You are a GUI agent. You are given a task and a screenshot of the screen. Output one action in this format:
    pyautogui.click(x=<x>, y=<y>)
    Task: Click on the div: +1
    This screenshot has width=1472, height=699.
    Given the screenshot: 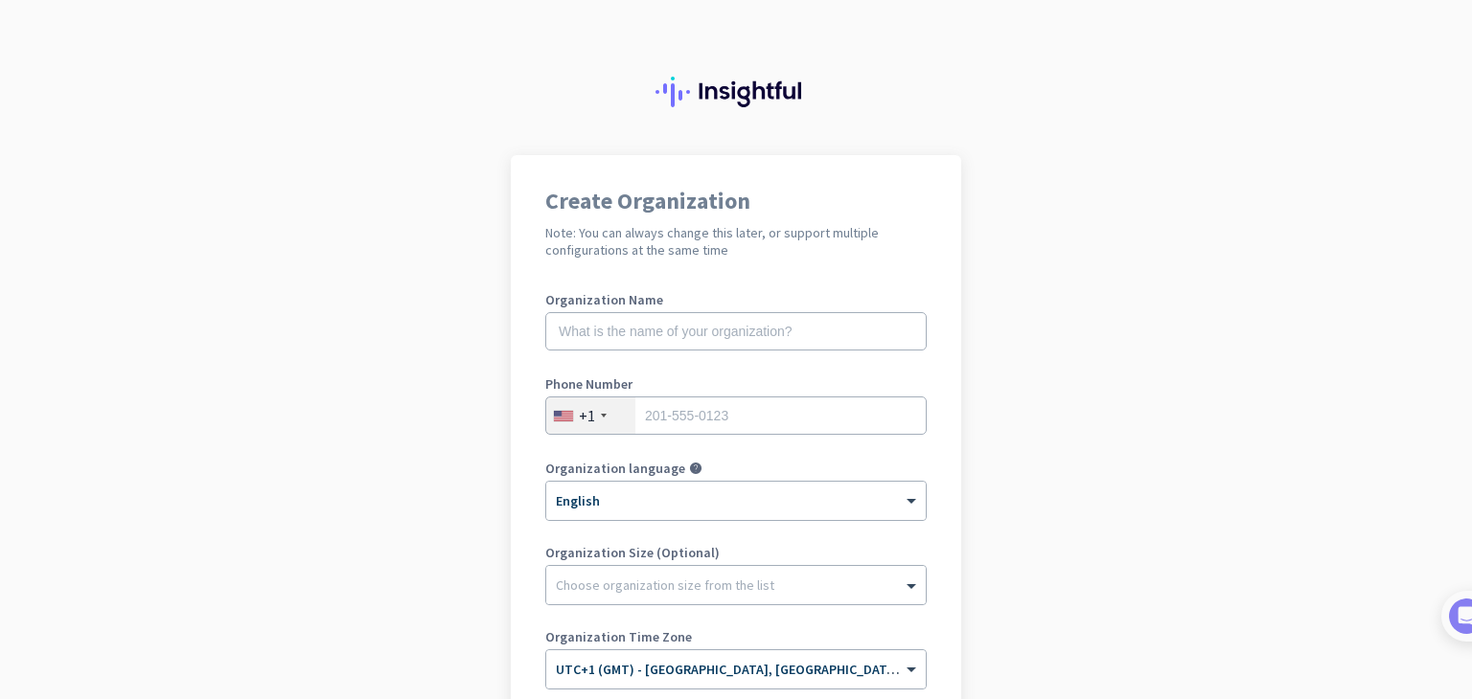 What is the action you would take?
    pyautogui.click(x=586, y=416)
    